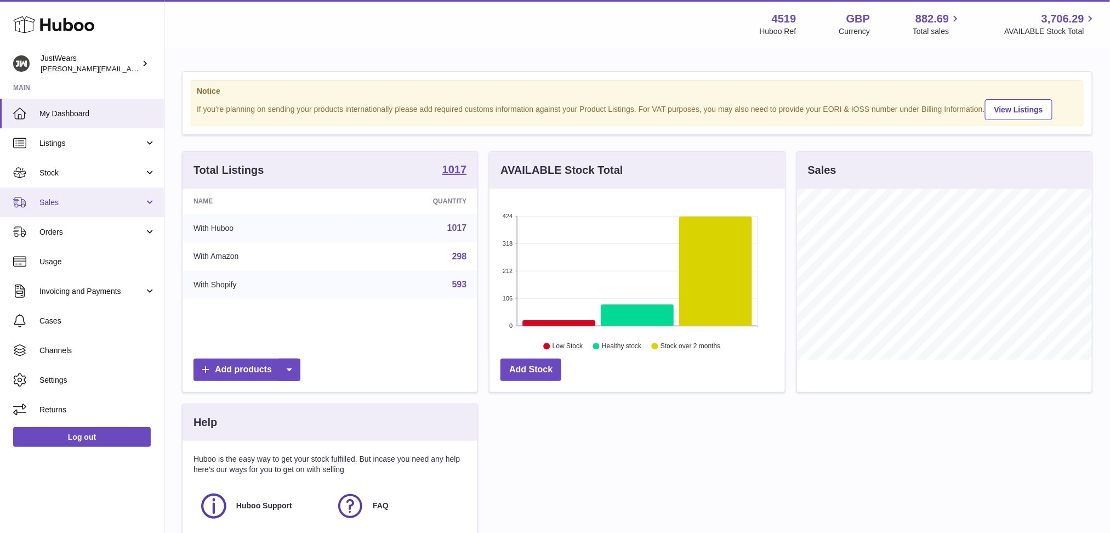  Describe the element at coordinates (98, 261) in the screenshot. I see `span: Usage` at that location.